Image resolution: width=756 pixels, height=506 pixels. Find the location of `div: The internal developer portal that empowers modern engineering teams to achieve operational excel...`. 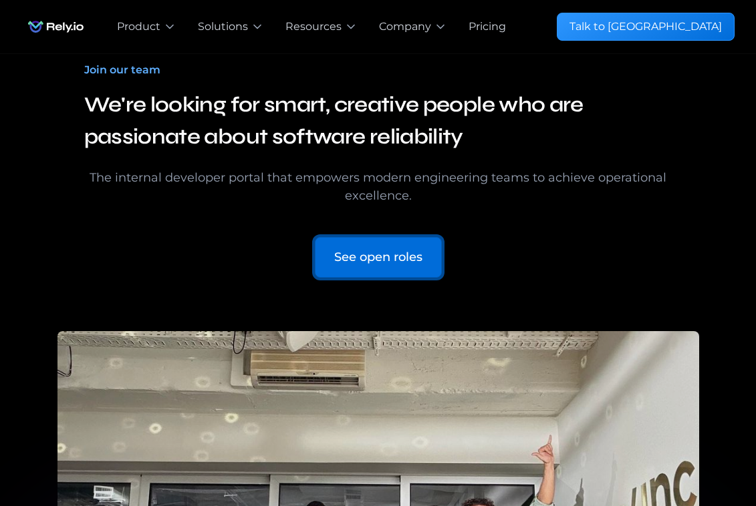

div: The internal developer portal that empowers modern engineering teams to achieve operational excel... is located at coordinates (378, 187).